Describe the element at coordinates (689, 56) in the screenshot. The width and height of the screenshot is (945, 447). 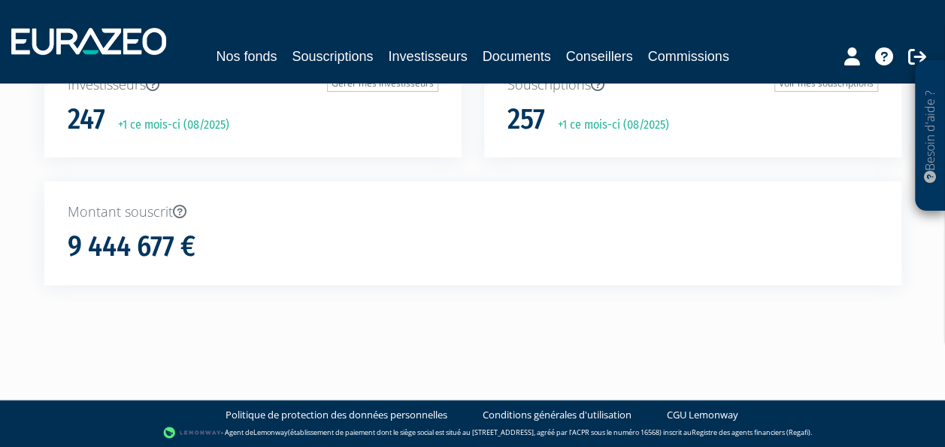
I see `a: Commissions` at that location.